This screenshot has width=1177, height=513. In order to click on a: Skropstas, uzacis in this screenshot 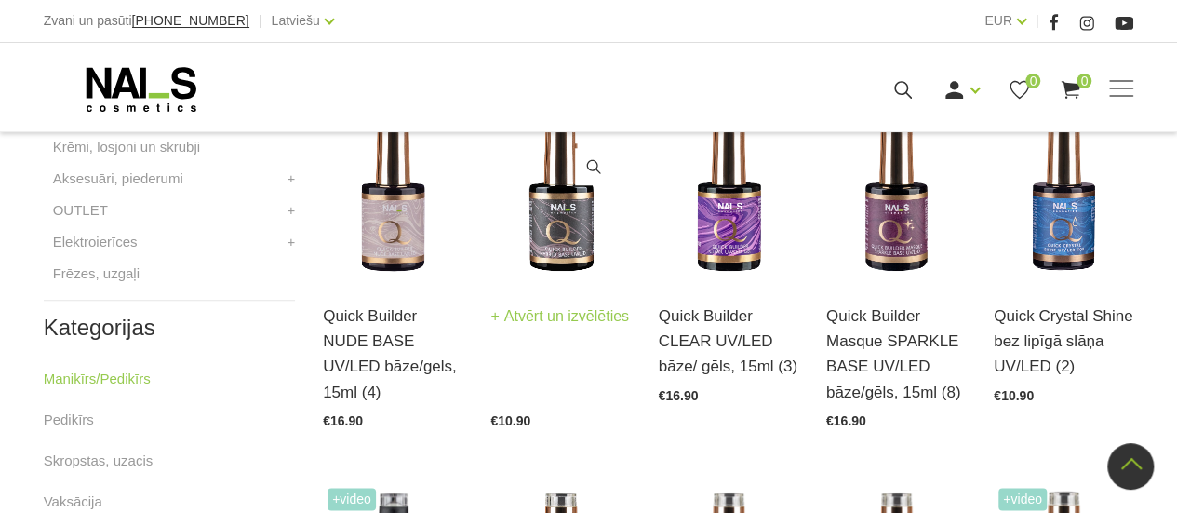, I will do `click(99, 461)`.